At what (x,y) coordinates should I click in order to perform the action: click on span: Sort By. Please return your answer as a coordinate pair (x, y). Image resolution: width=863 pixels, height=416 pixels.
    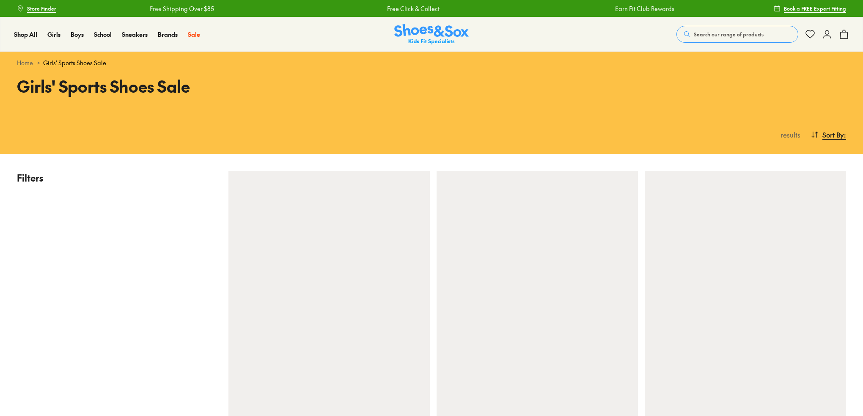
    Looking at the image, I should click on (833, 134).